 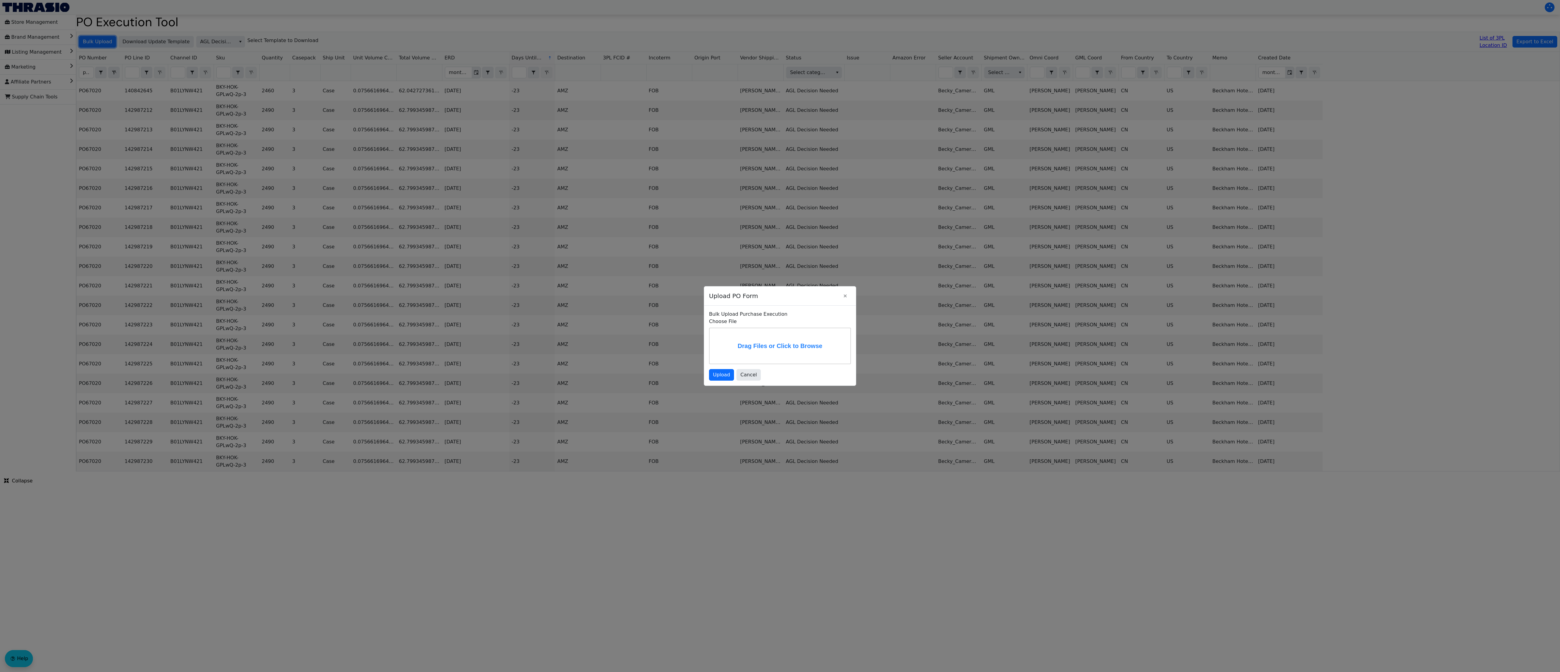 What do you see at coordinates (780, 314) in the screenshot?
I see `p: Bulk Upload Purchase Execution` at bounding box center [780, 314].